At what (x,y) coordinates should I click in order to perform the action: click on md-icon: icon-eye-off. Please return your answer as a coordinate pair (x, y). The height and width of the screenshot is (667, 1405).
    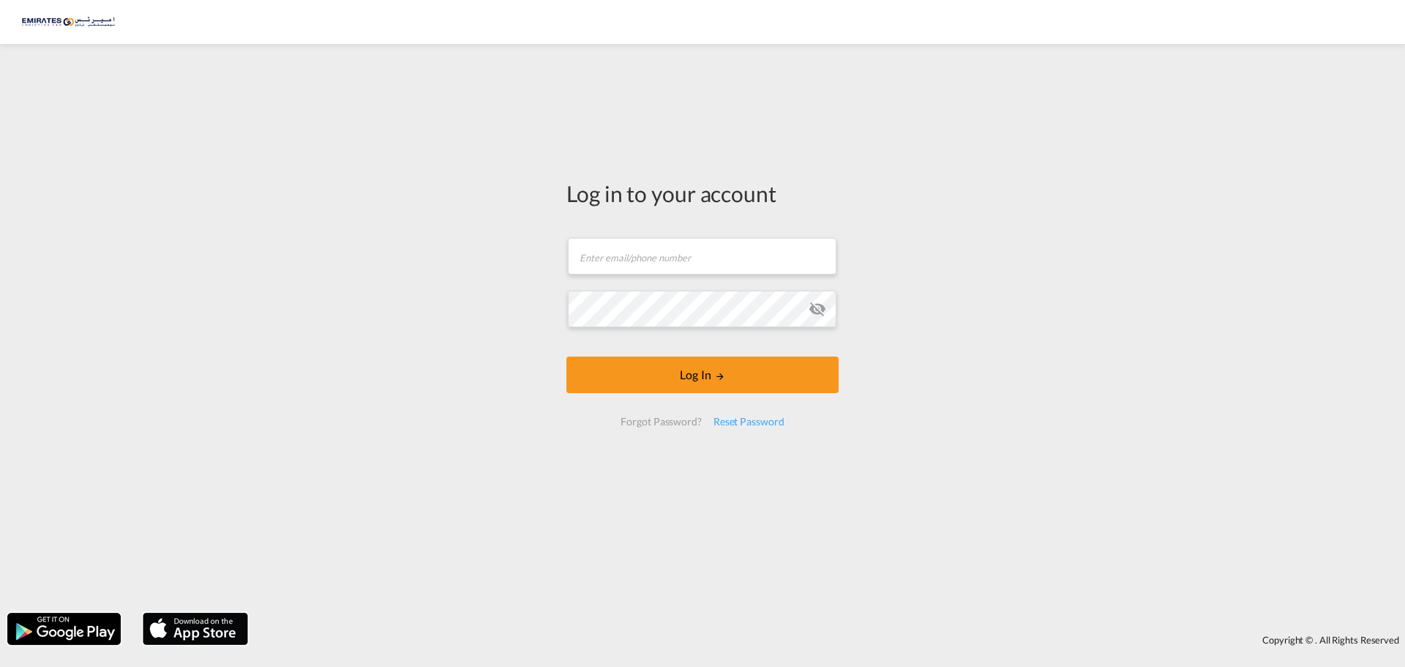
    Looking at the image, I should click on (818, 309).